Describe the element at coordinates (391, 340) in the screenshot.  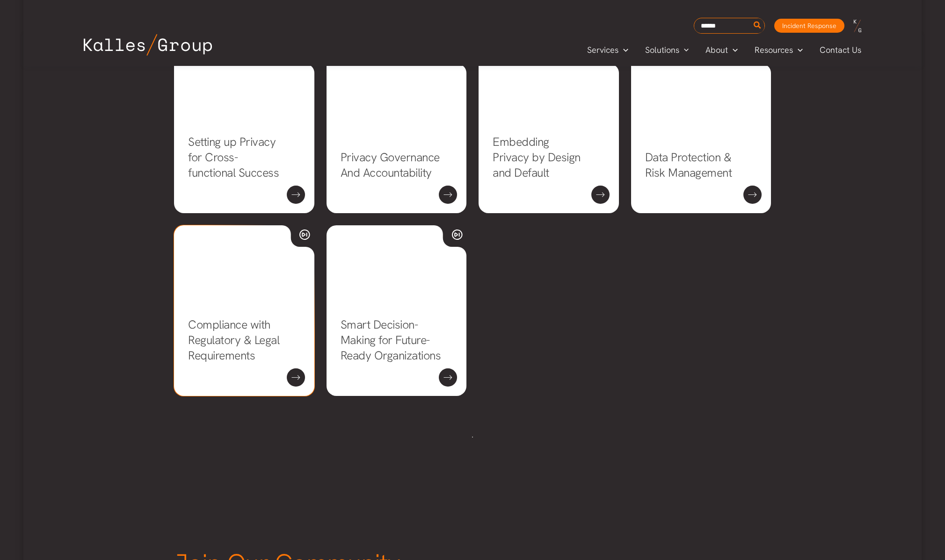
I see `a: Smart Decision-Making for Future-Ready Organizations` at that location.